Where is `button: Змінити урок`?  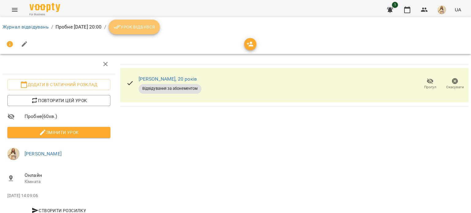 button: Змінити урок is located at coordinates (59, 132).